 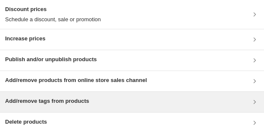 I want to click on h3: Publish and/or unpublish products, so click(x=51, y=60).